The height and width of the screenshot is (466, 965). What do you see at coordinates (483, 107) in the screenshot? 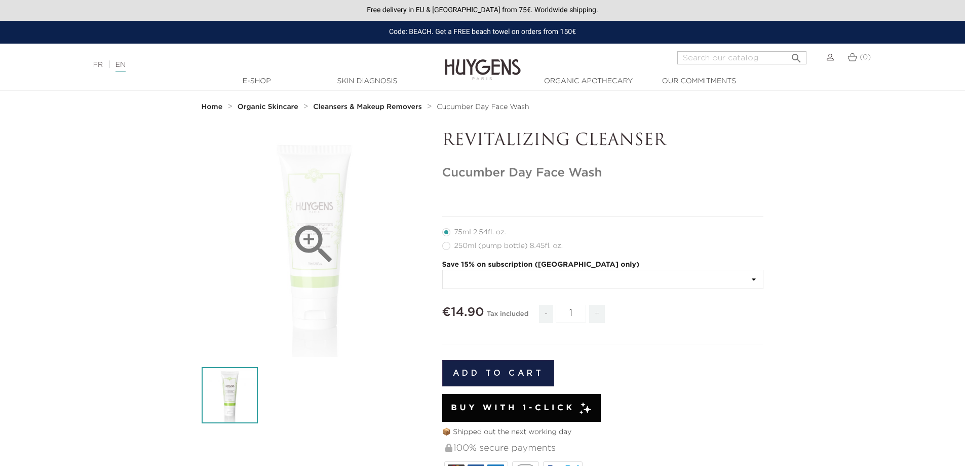
I see `span: Cucumber Day Face Wash` at bounding box center [483, 107].